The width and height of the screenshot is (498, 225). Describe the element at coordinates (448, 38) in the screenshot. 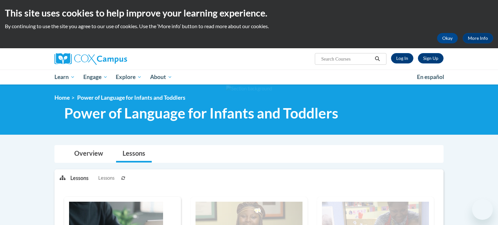

I see `button: Okay` at that location.